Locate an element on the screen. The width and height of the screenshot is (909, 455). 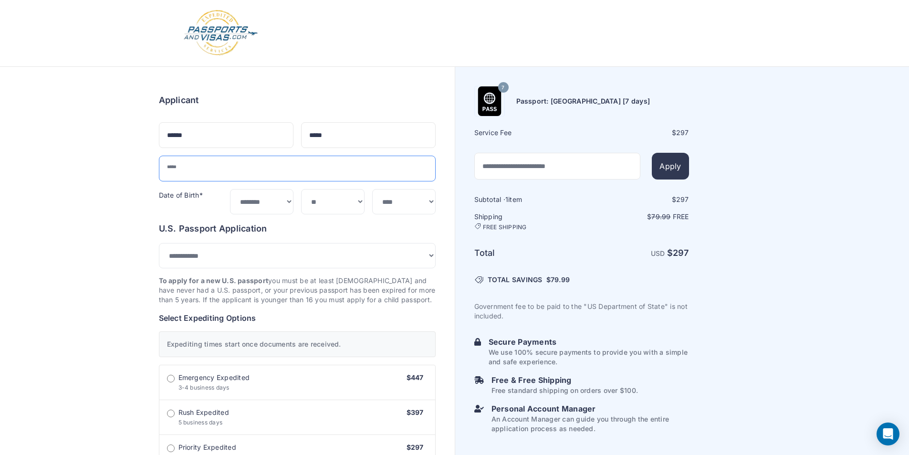
h6: Service Fee is located at coordinates (527, 133).